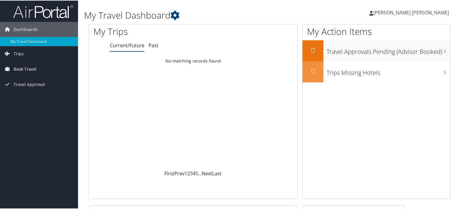  What do you see at coordinates (180, 173) in the screenshot?
I see `a: Prev` at bounding box center [180, 173].